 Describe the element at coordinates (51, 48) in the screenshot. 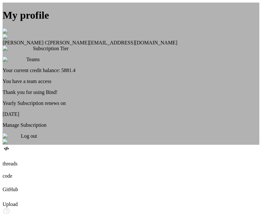

I see `span: Subscription Tier` at that location.